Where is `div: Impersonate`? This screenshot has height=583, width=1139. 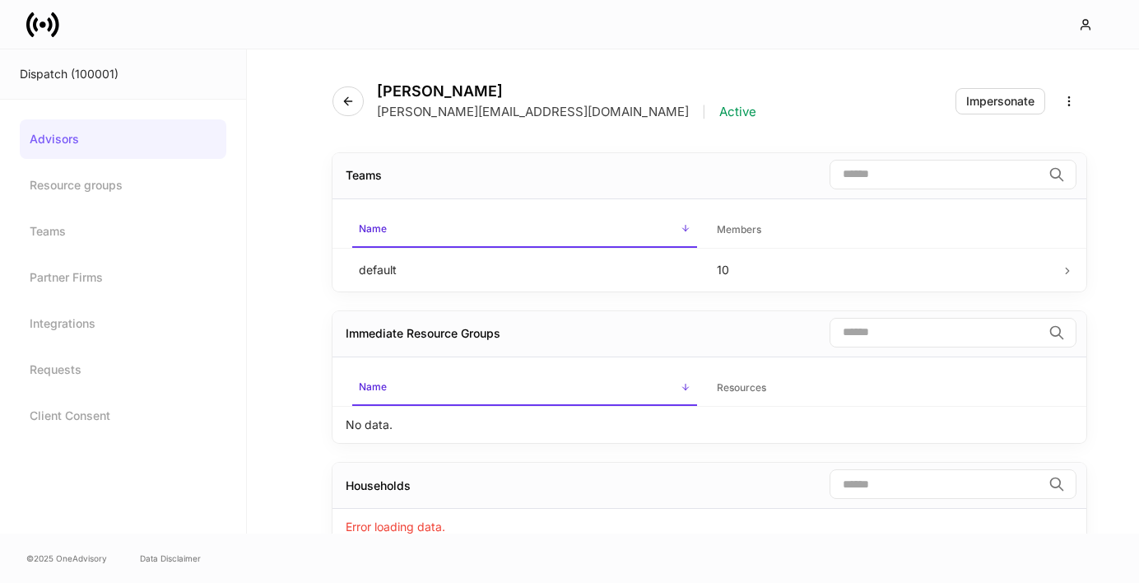
div: Impersonate is located at coordinates (1000, 101).